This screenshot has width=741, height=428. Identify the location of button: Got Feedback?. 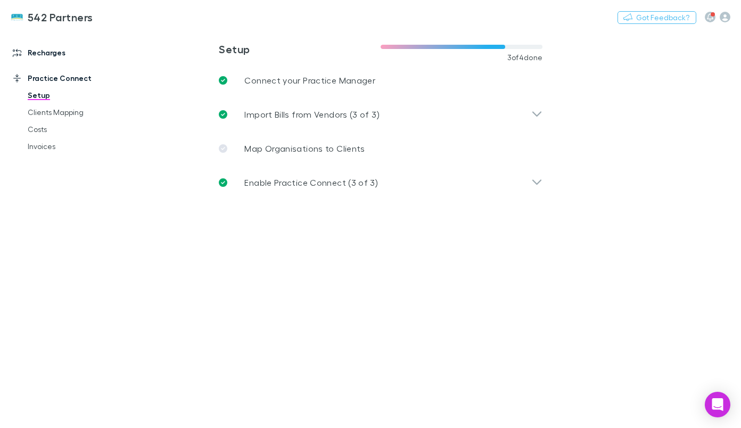
(657, 18).